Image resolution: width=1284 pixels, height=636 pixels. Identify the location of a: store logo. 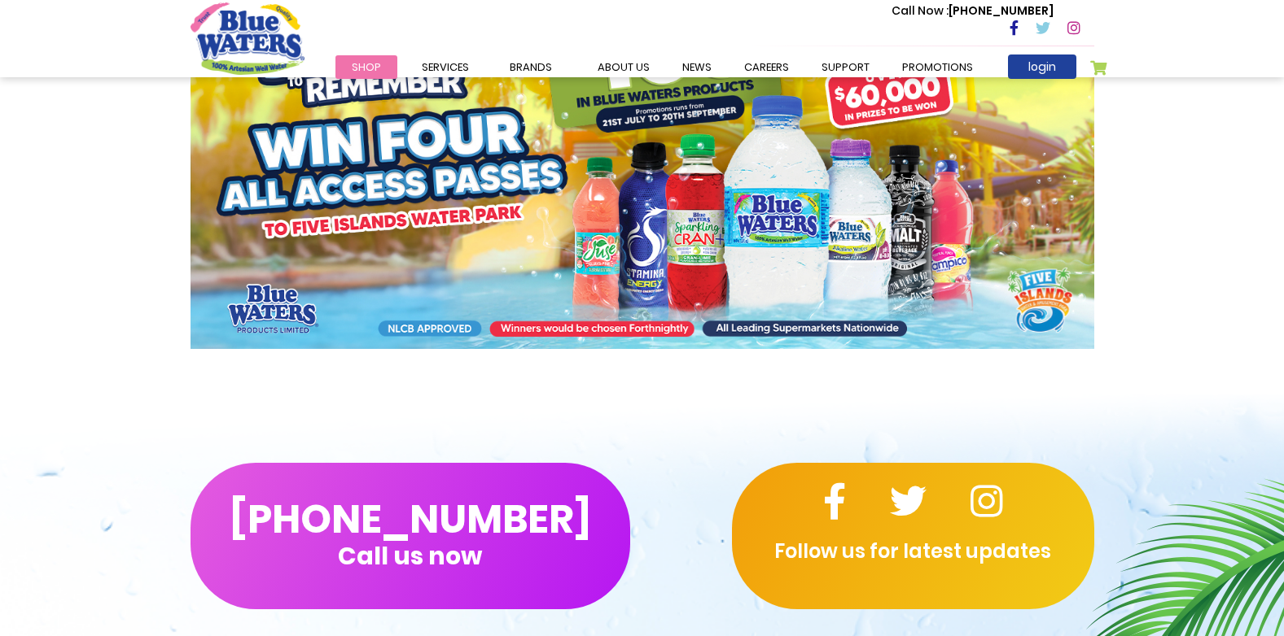
(247, 38).